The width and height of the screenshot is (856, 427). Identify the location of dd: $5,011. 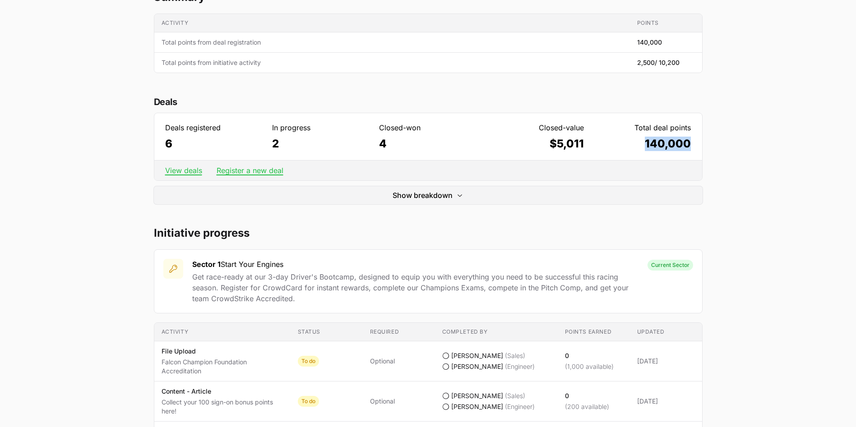
(535, 144).